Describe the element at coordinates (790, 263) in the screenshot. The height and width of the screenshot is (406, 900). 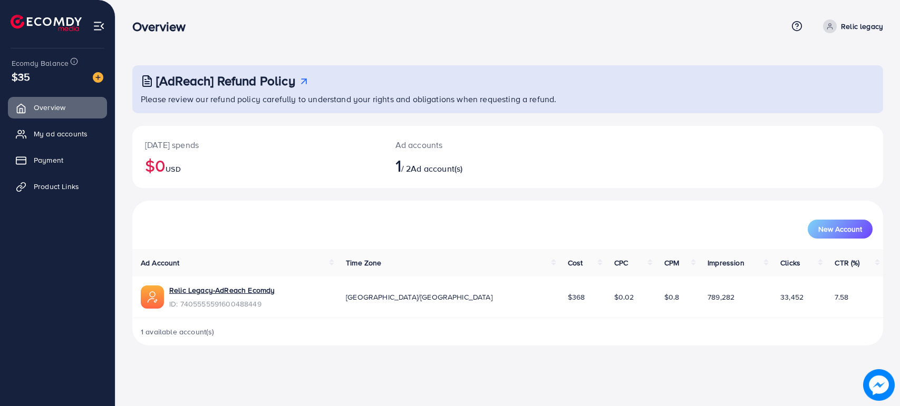
I see `span: Clicks` at that location.